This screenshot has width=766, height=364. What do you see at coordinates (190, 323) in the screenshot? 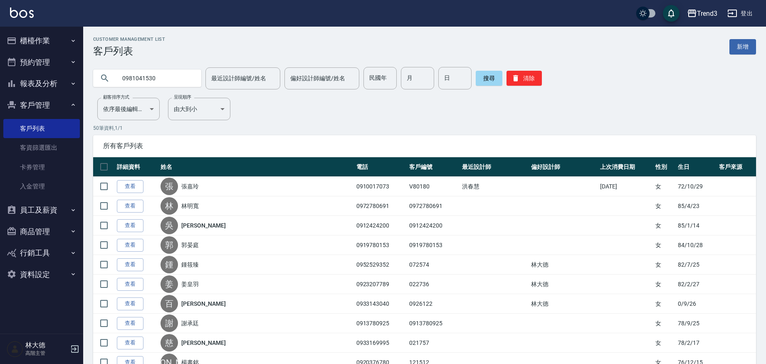
I see `a: 謝承廷` at bounding box center [190, 323].